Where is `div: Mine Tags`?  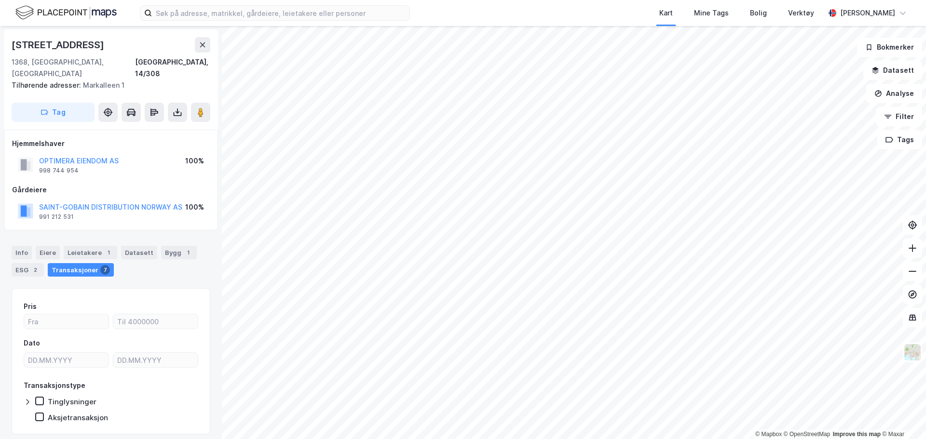 div: Mine Tags is located at coordinates (711, 13).